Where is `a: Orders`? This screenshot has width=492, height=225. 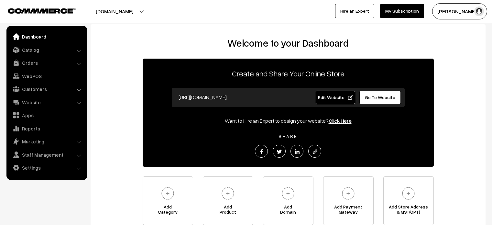
a: Orders is located at coordinates (47, 63).